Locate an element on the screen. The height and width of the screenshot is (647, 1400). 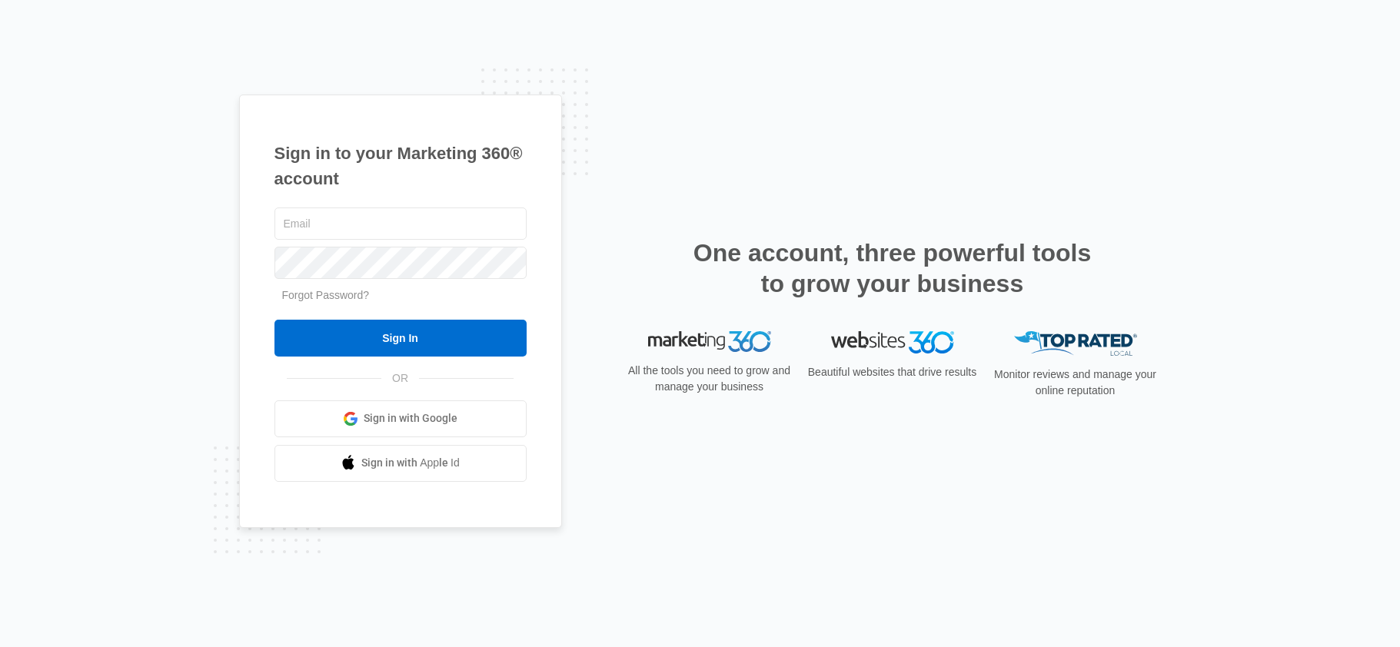
img: Top Rated Local is located at coordinates (1075, 344).